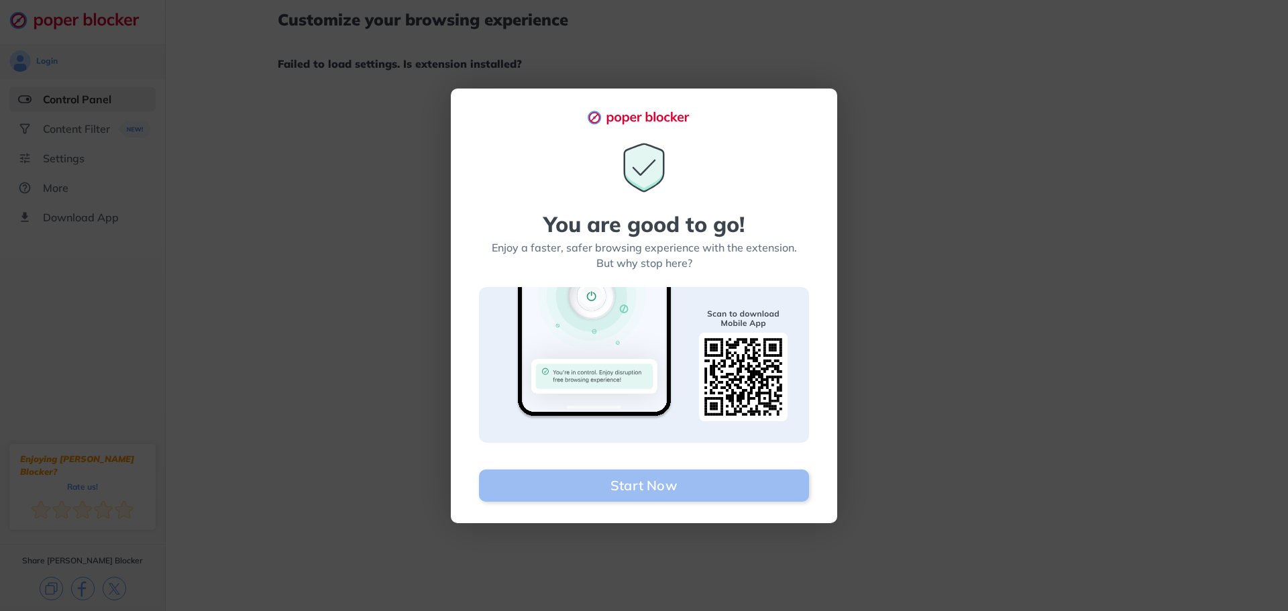 Image resolution: width=1288 pixels, height=611 pixels. Describe the element at coordinates (644, 486) in the screenshot. I see `button: Start Now` at that location.